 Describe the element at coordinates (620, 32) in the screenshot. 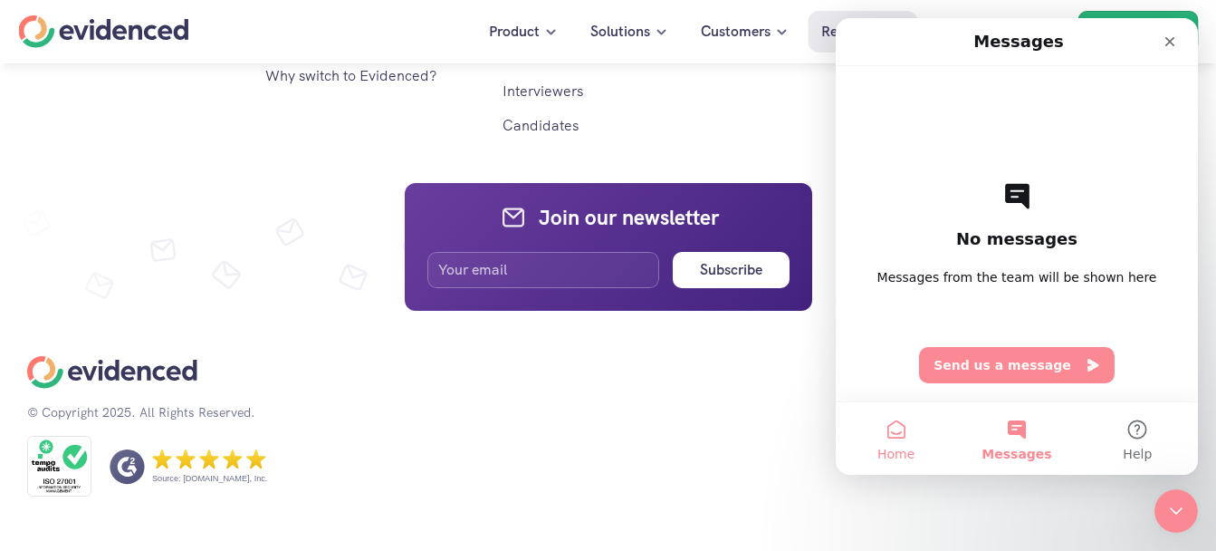

I see `p: Solutions` at that location.